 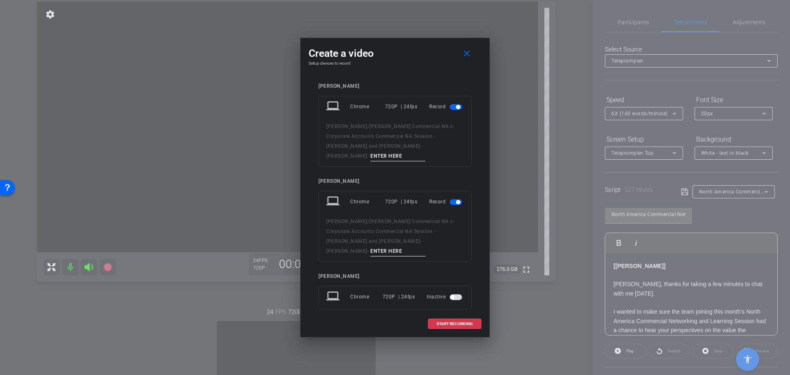 I want to click on mat-icon: close, so click(x=466, y=53).